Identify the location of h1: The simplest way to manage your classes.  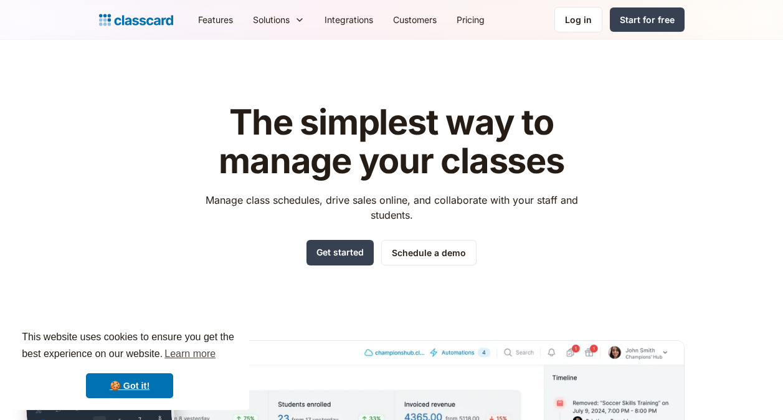
(391, 141).